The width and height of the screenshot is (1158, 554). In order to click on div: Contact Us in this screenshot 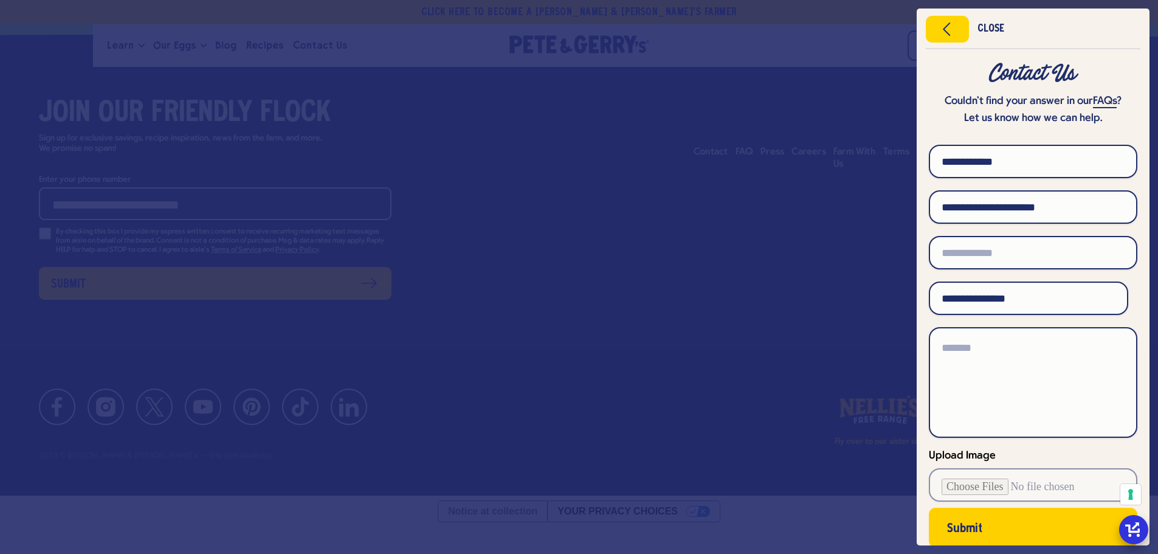, I will do `click(1033, 74)`.